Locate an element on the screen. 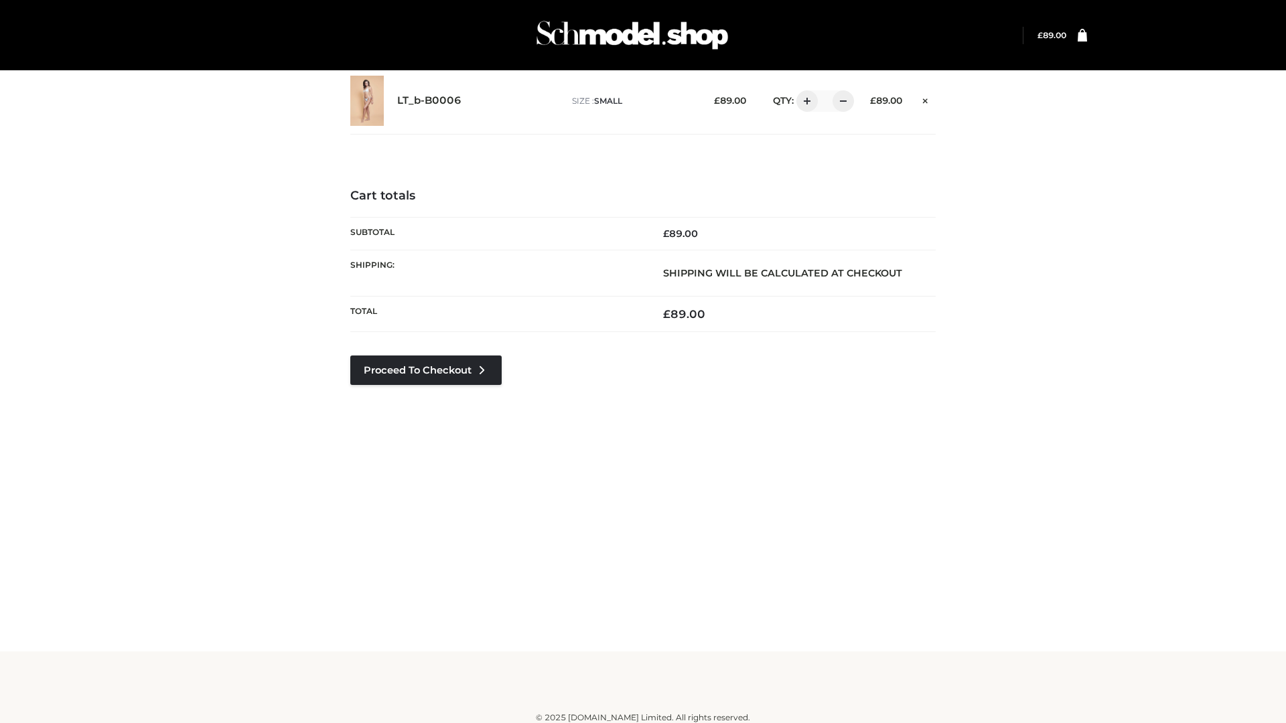  strong: Shipping will be calculated at checkout is located at coordinates (782, 273).